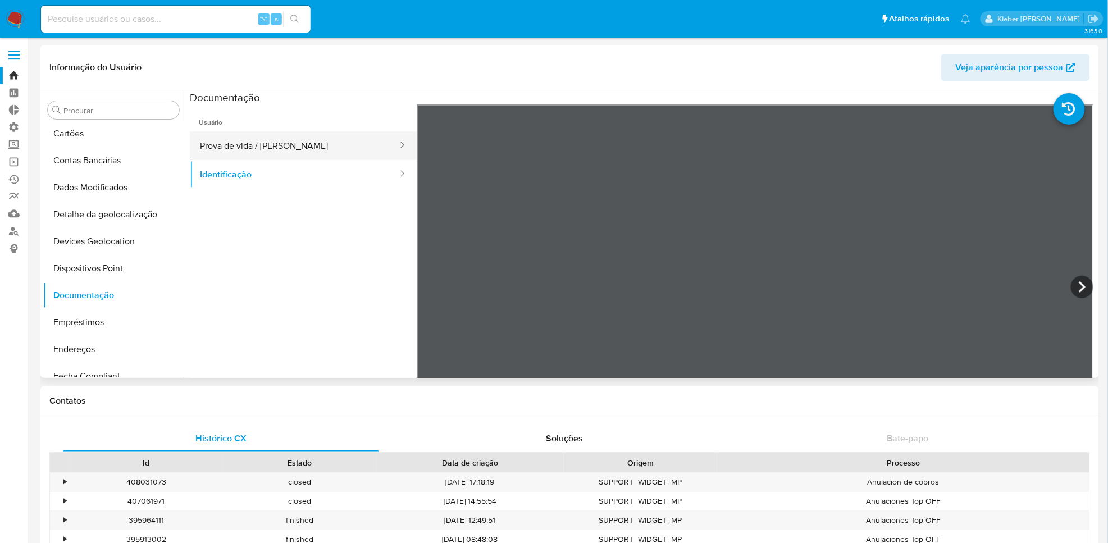 Image resolution: width=1108 pixels, height=543 pixels. I want to click on a: Notificações, so click(966, 19).